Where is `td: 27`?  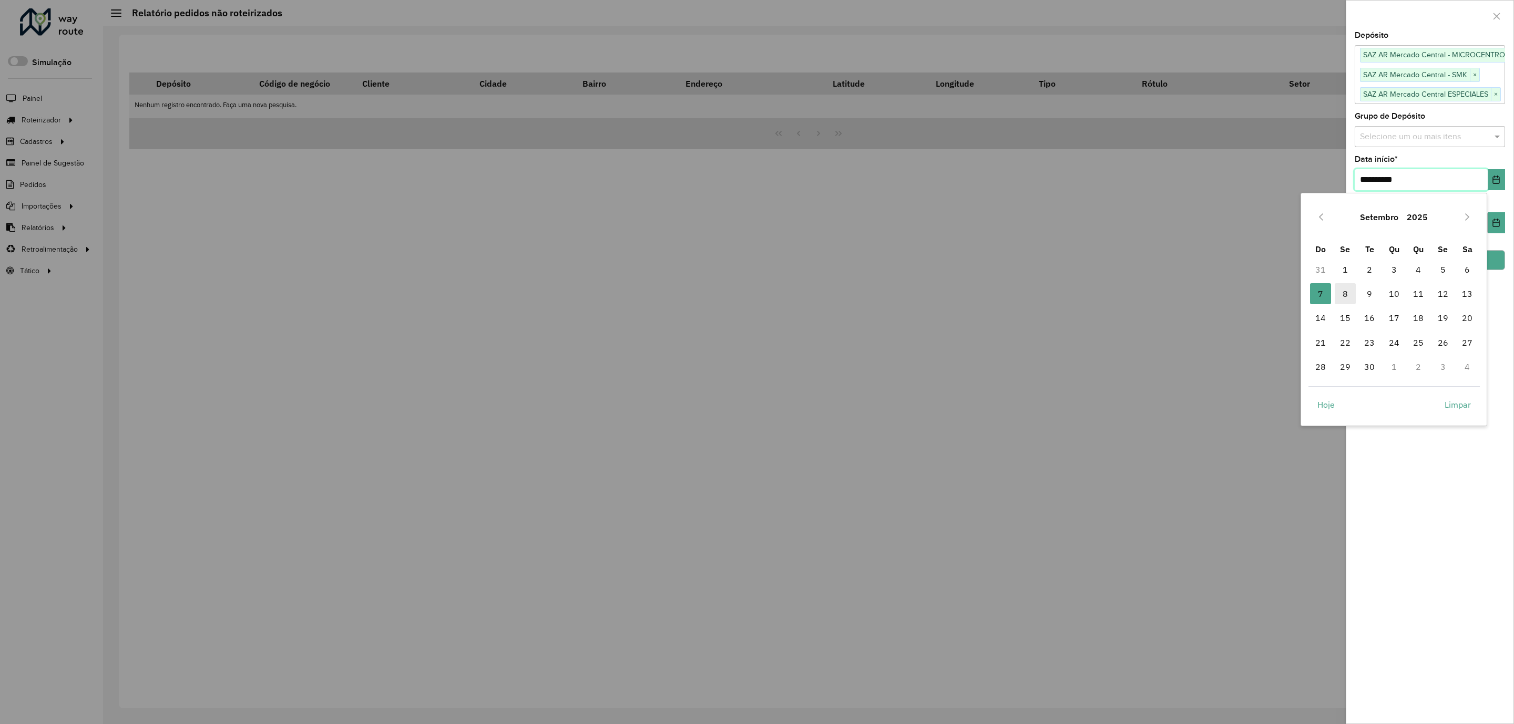
td: 27 is located at coordinates (1467, 343).